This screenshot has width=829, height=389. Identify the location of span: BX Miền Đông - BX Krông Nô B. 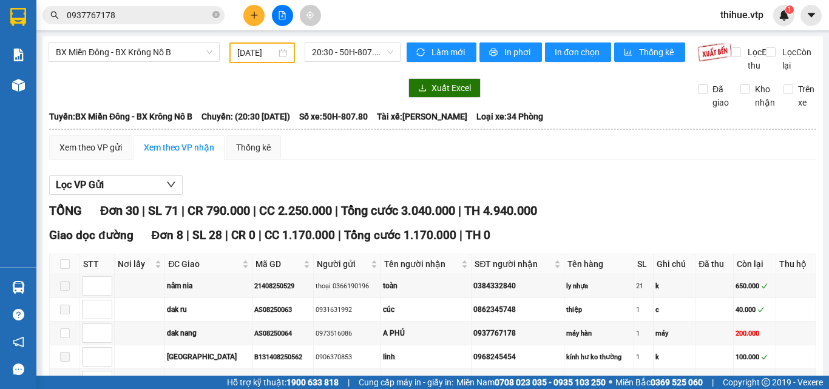
(134, 52).